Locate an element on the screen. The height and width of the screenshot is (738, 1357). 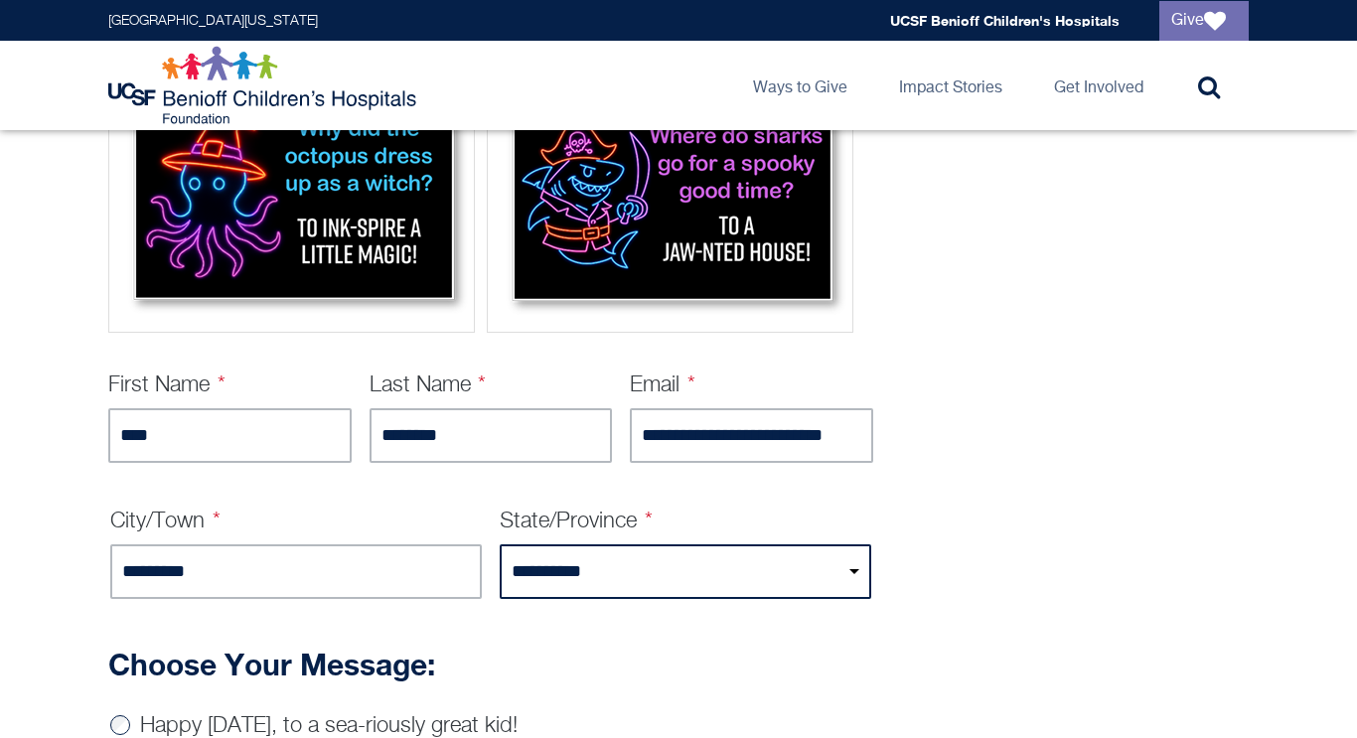
div: Octopus is located at coordinates (291, 201).